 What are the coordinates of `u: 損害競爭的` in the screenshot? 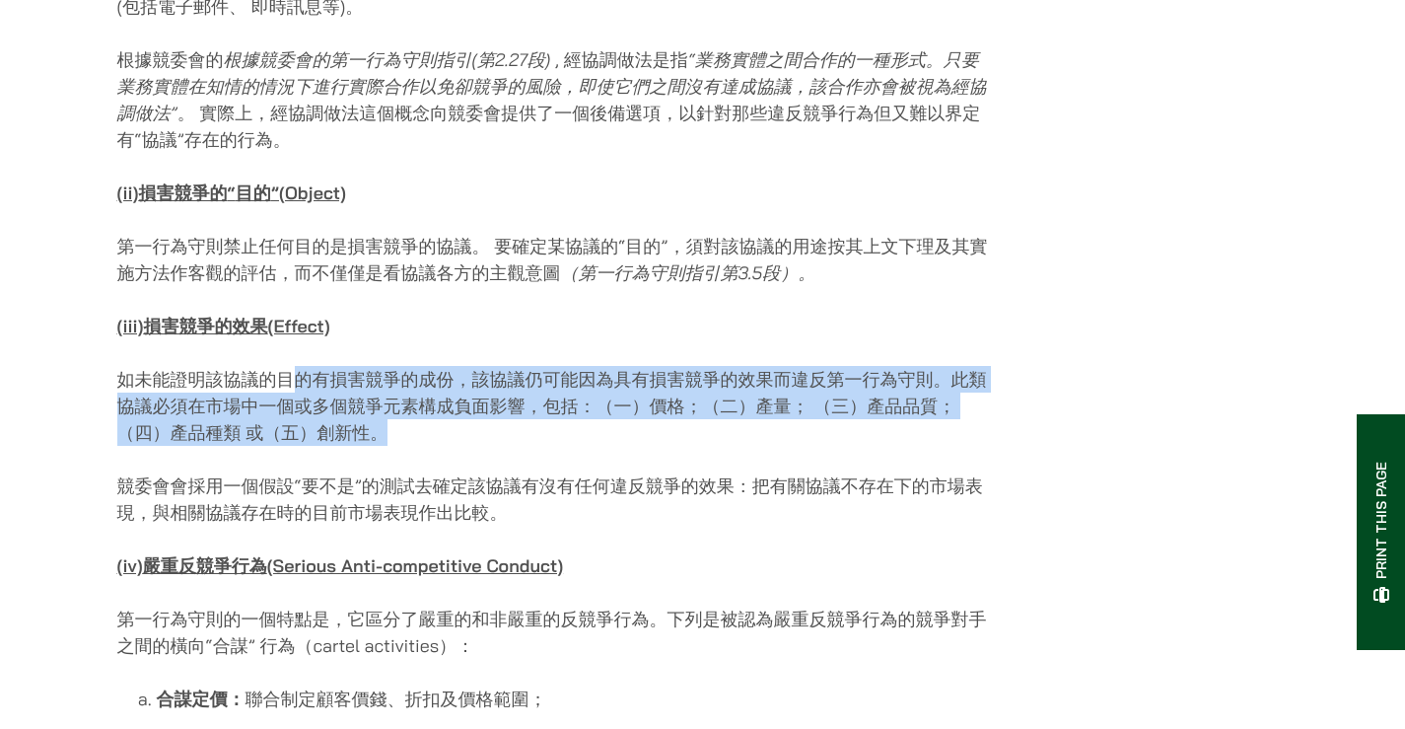 It's located at (182, 192).